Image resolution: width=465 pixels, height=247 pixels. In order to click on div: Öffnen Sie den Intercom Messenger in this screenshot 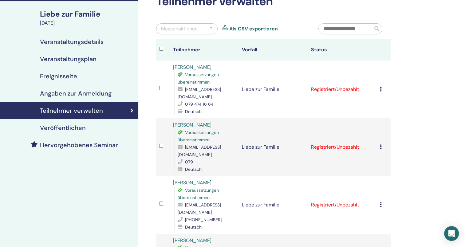, I will do `click(451, 234)`.